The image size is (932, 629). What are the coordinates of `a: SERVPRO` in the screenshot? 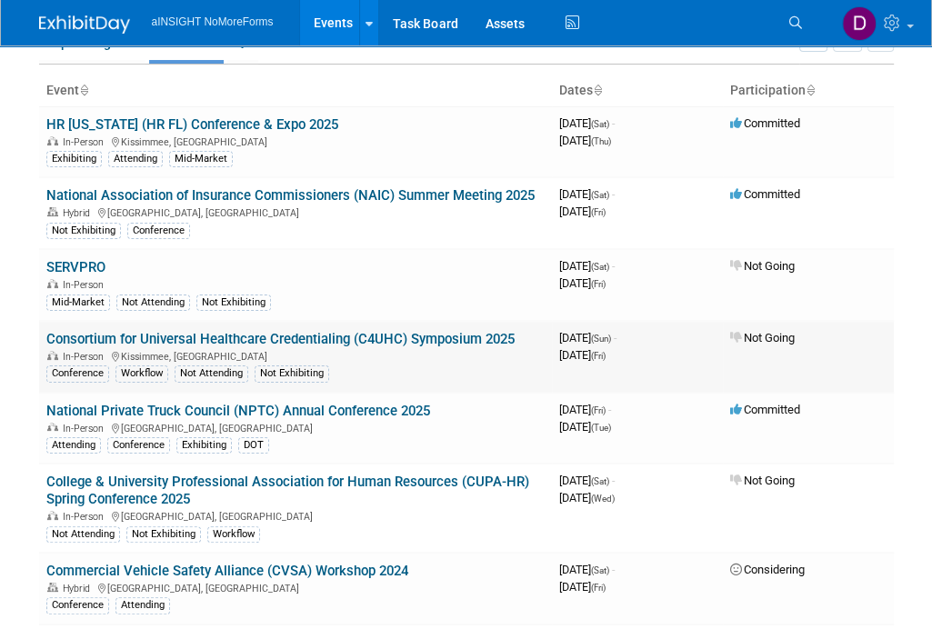 It's located at (75, 267).